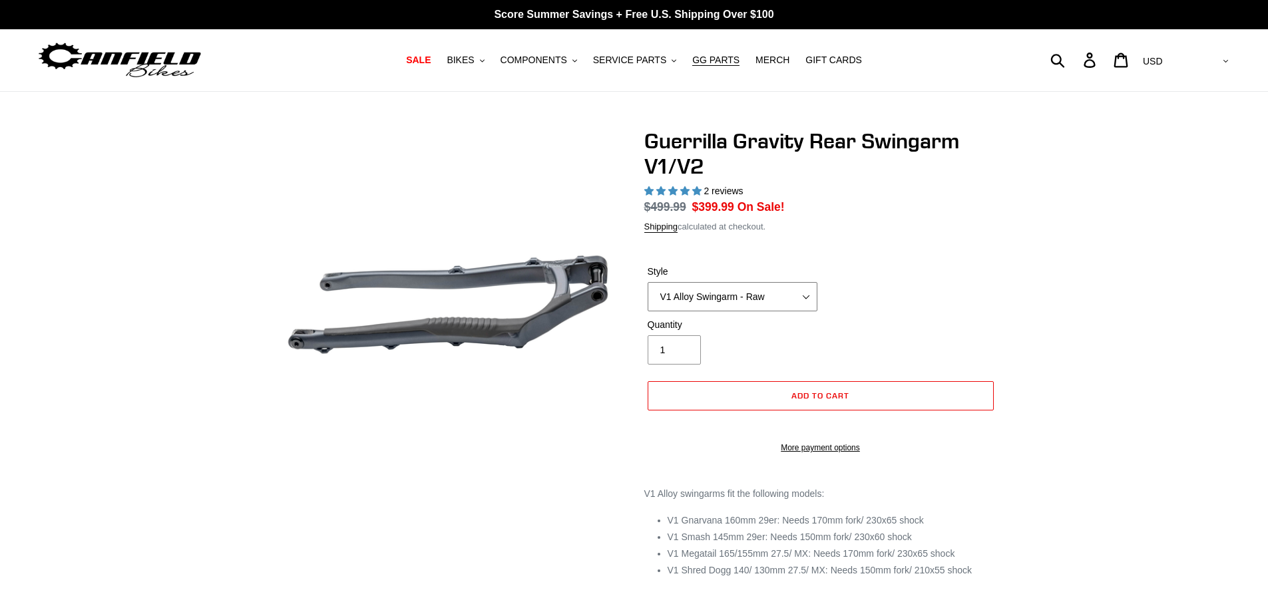 Image resolution: width=1268 pixels, height=606 pixels. What do you see at coordinates (821, 227) in the screenshot?
I see `div: calculated at checkout.` at bounding box center [821, 227].